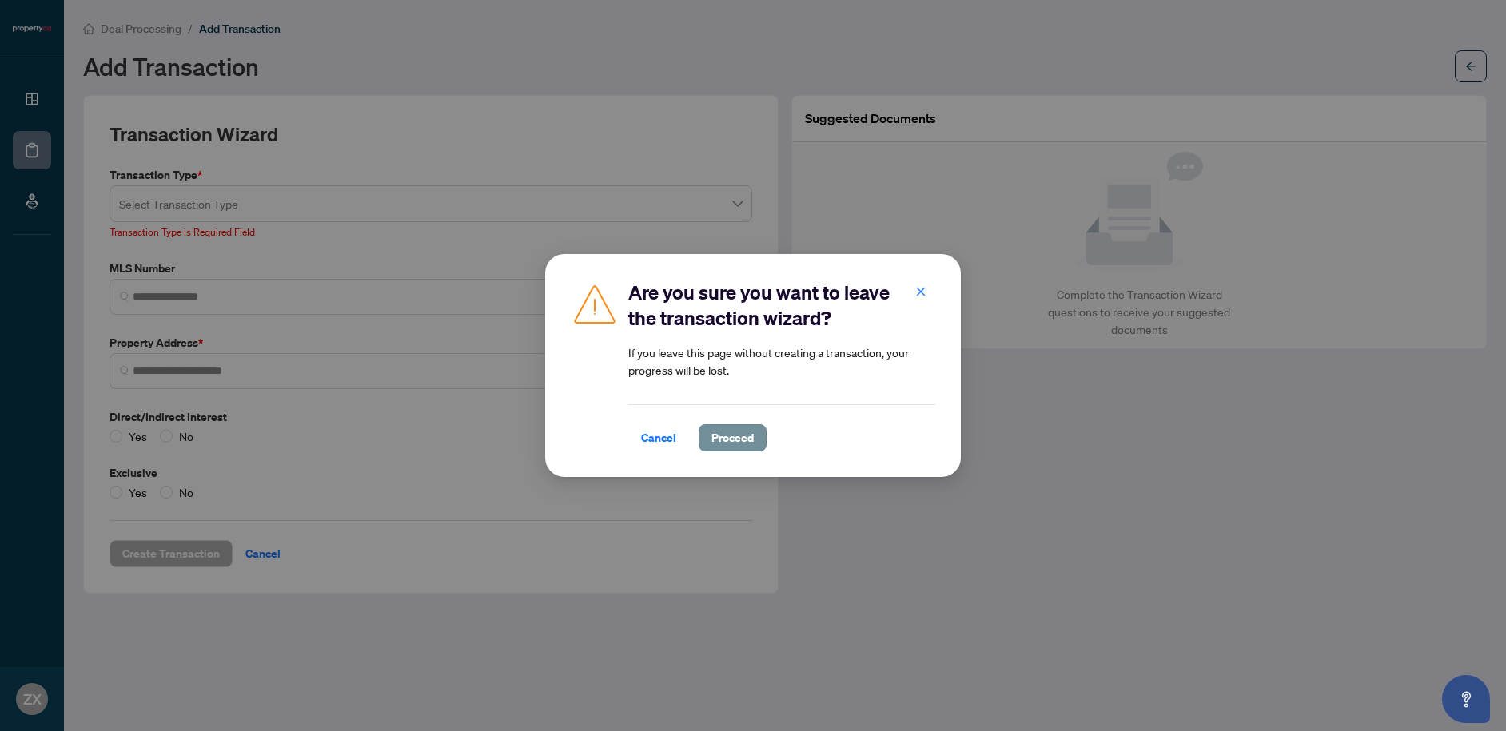  Describe the element at coordinates (782, 361) in the screenshot. I see `article: If you leave this page without creating a transaction, your progress will be lost.` at that location.